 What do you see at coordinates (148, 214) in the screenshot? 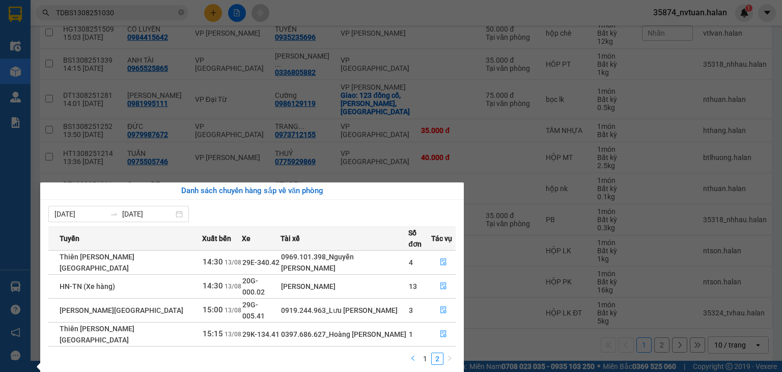
I see `input: Đến ngày` at bounding box center [148, 214].